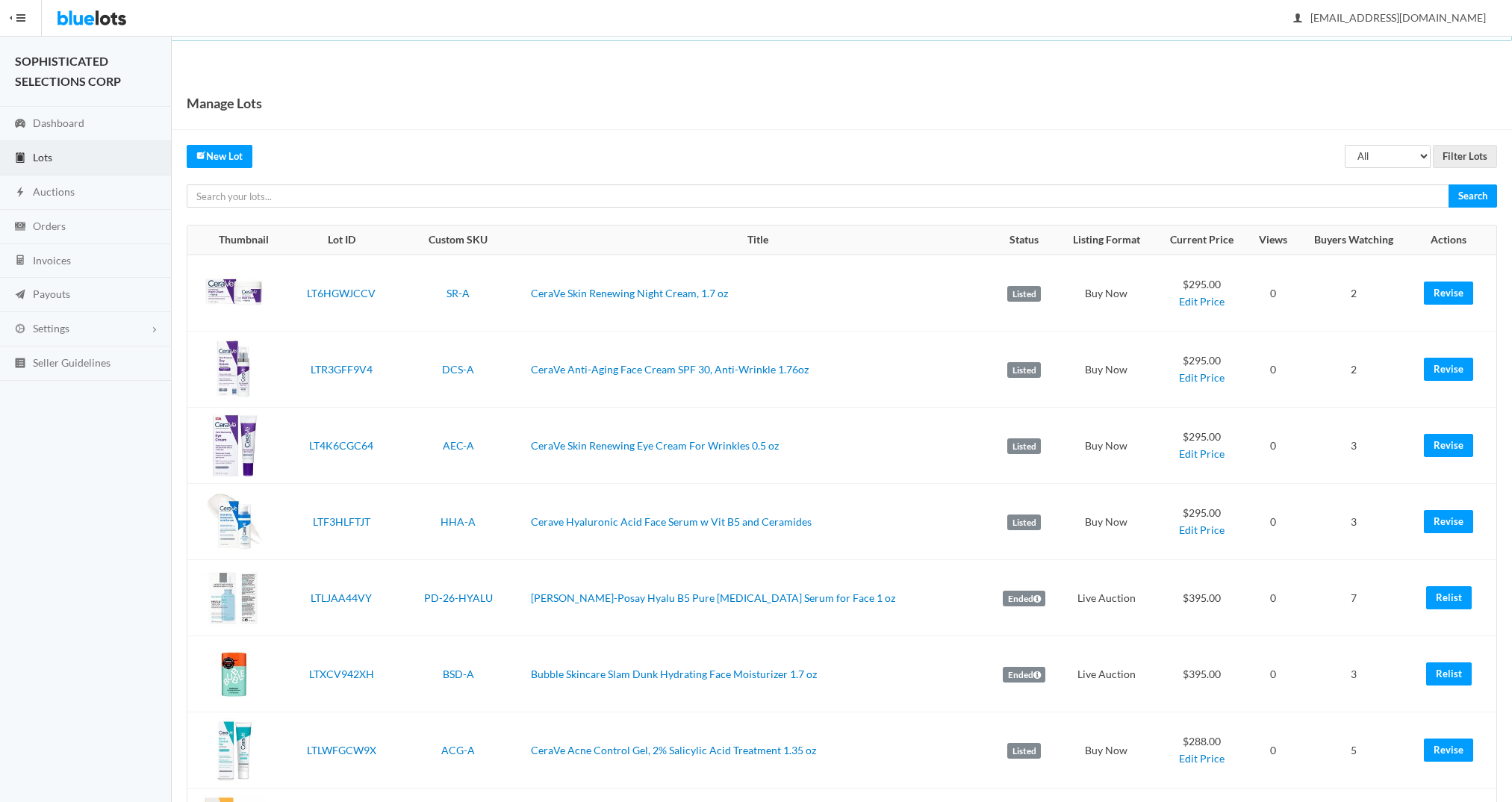 The image size is (1512, 802). Describe the element at coordinates (341, 368) in the screenshot. I see `a: LTR3GFF9V4` at that location.